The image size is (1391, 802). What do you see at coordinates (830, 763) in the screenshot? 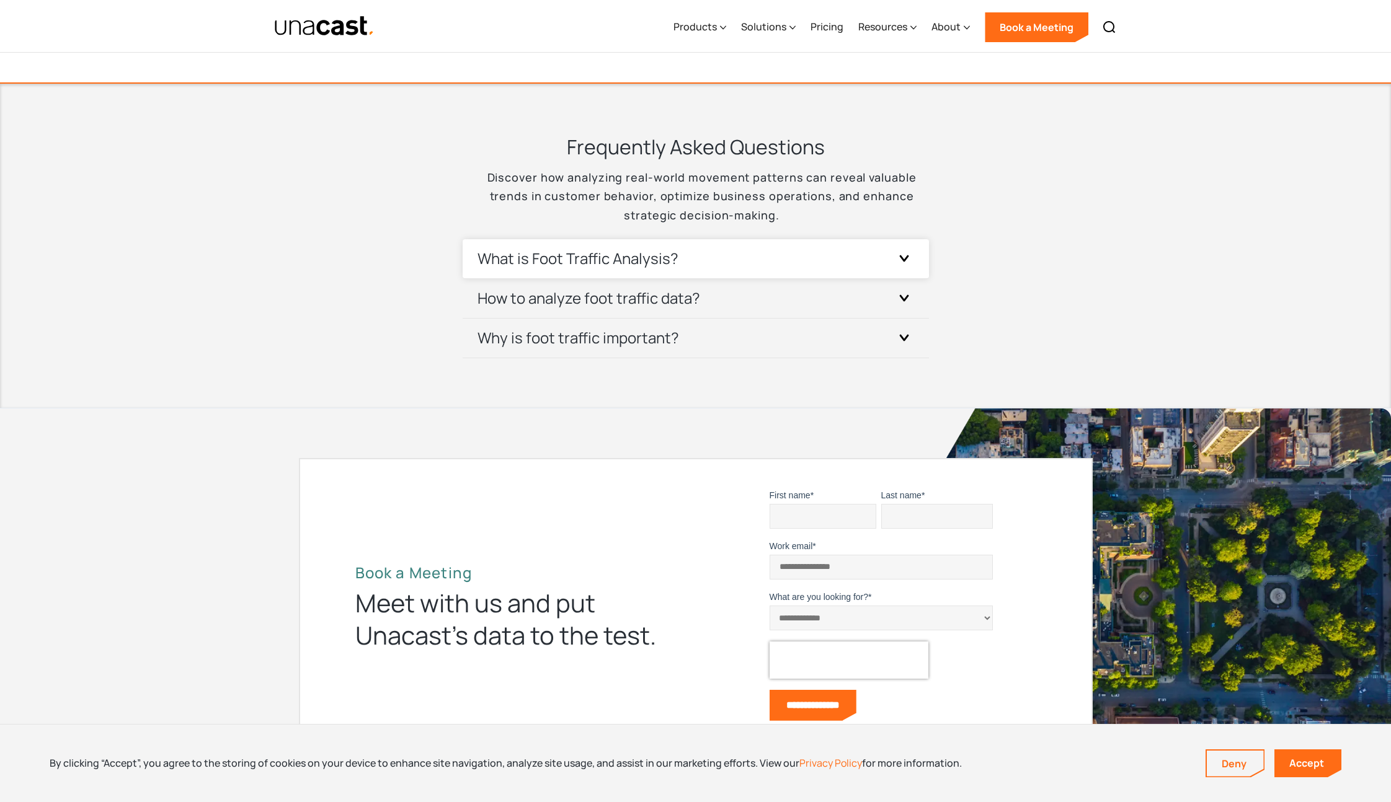
I see `a: Privacy Policy` at bounding box center [830, 763].